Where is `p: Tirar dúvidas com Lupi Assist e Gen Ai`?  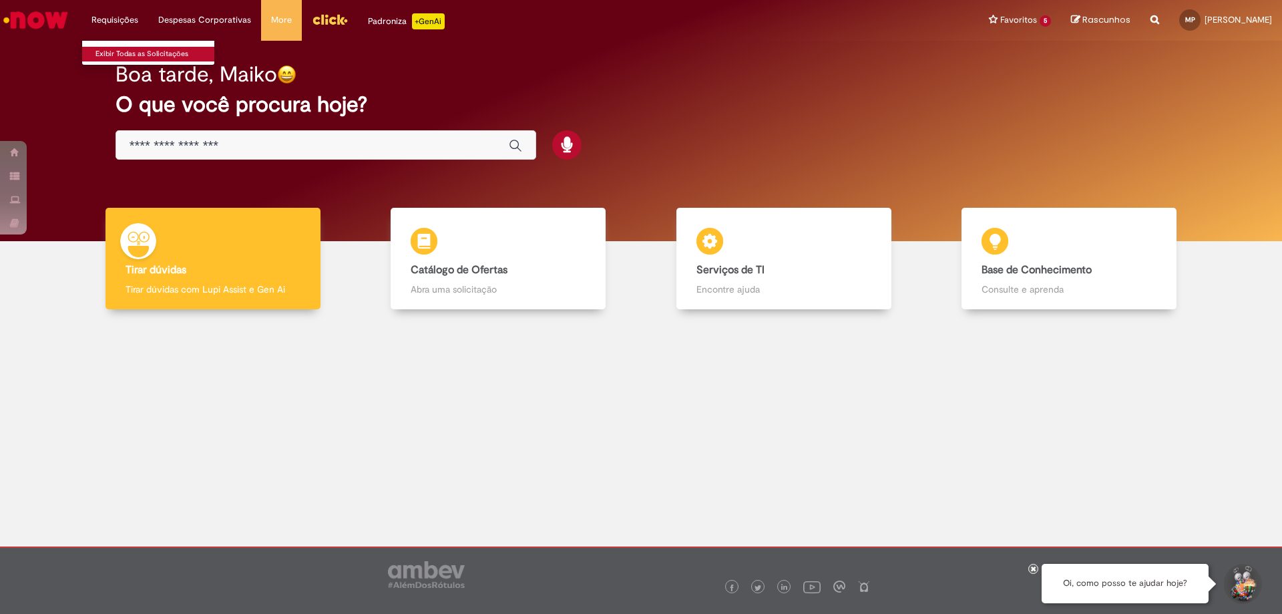
p: Tirar dúvidas com Lupi Assist e Gen Ai is located at coordinates (213, 289).